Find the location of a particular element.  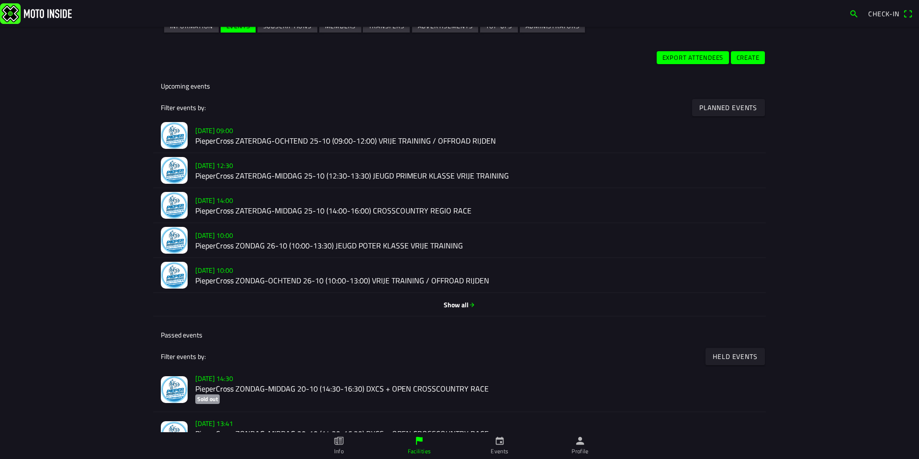

ion-button: Top ups is located at coordinates (499, 26).